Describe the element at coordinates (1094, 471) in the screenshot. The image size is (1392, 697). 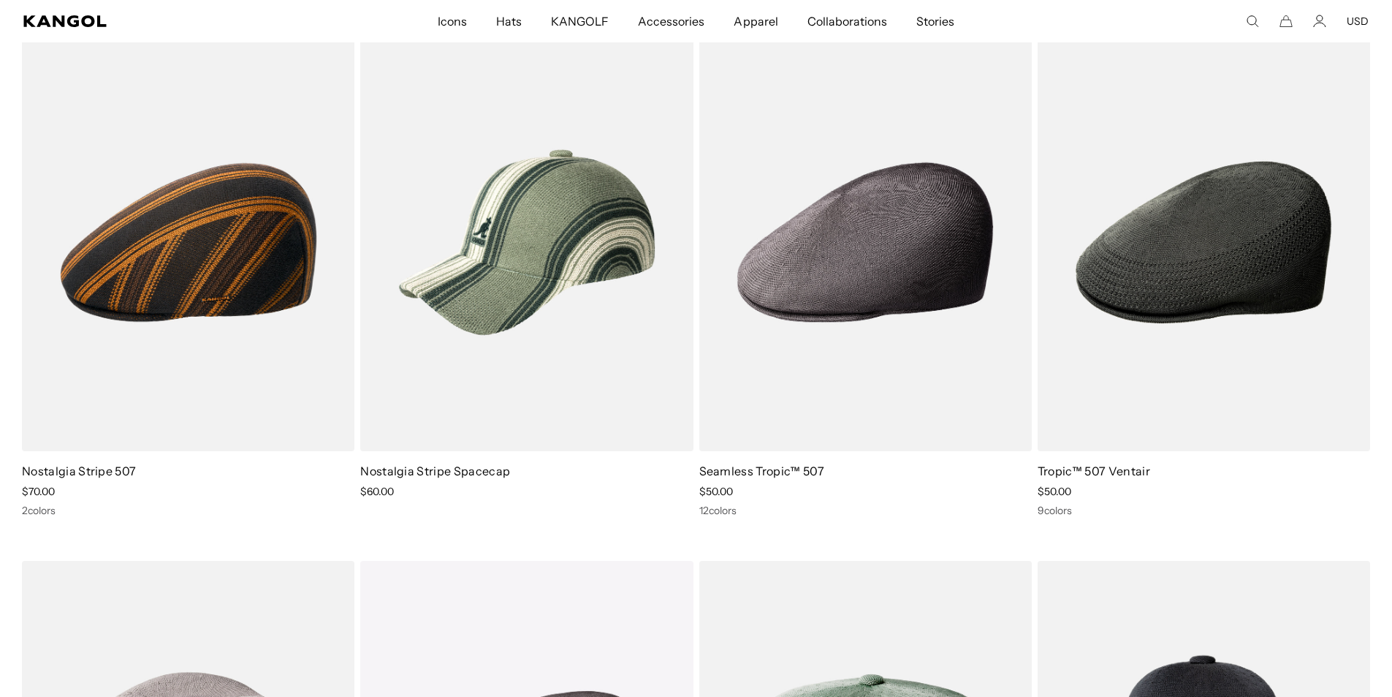
I see `a: Tropic™ 507 Ventair` at that location.